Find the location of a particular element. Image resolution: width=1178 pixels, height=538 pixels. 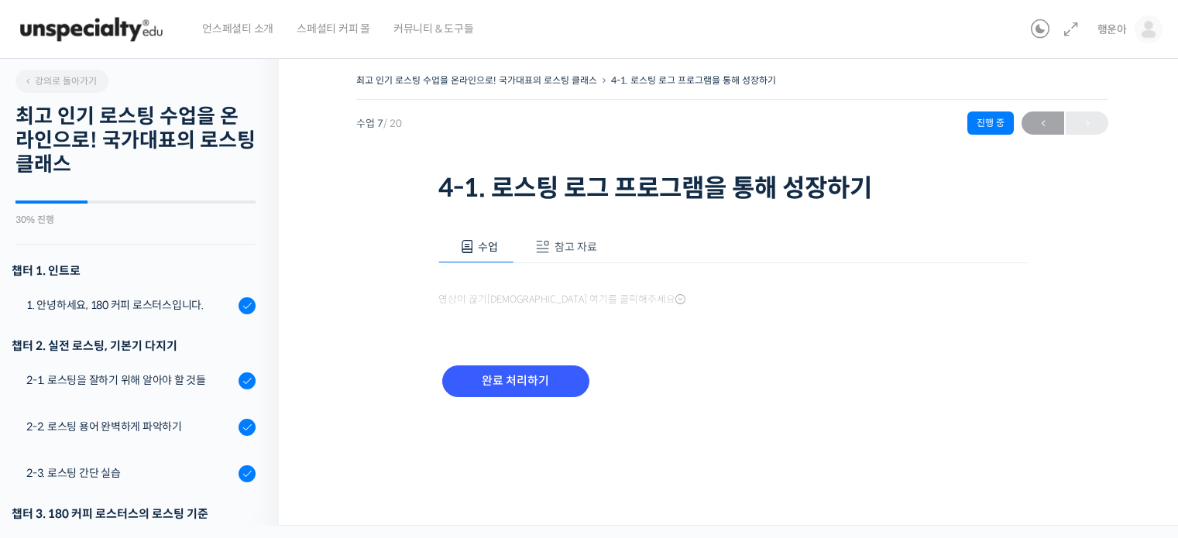

div: 2-2. 로스팅 용어 완벽하게 파악하기 is located at coordinates (130, 427).